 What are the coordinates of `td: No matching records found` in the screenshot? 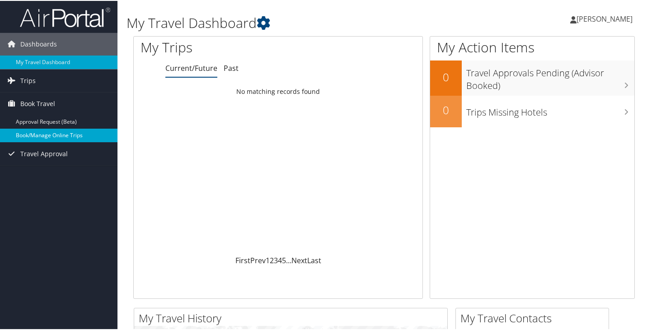 It's located at (278, 91).